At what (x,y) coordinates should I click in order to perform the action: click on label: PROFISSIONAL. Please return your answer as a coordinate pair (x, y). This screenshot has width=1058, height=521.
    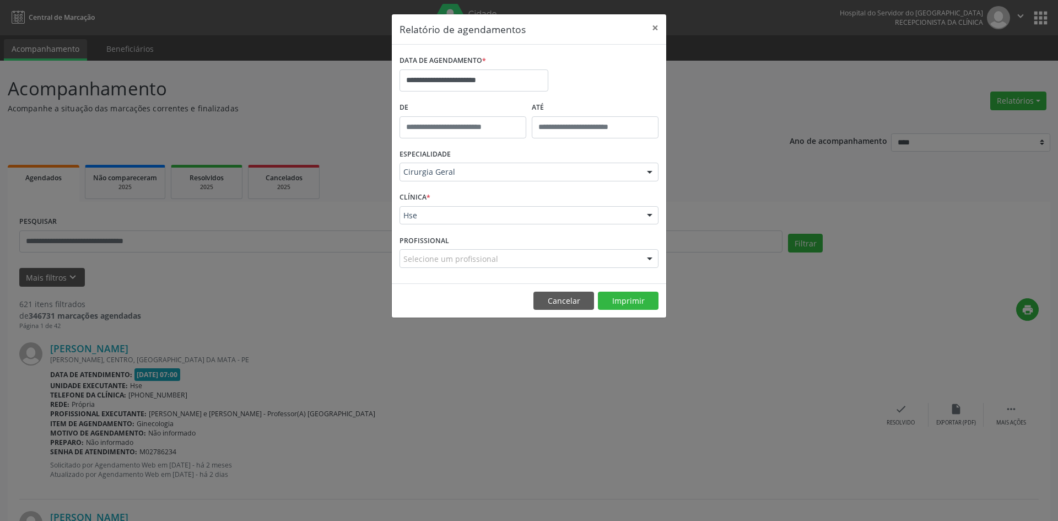
    Looking at the image, I should click on (424, 240).